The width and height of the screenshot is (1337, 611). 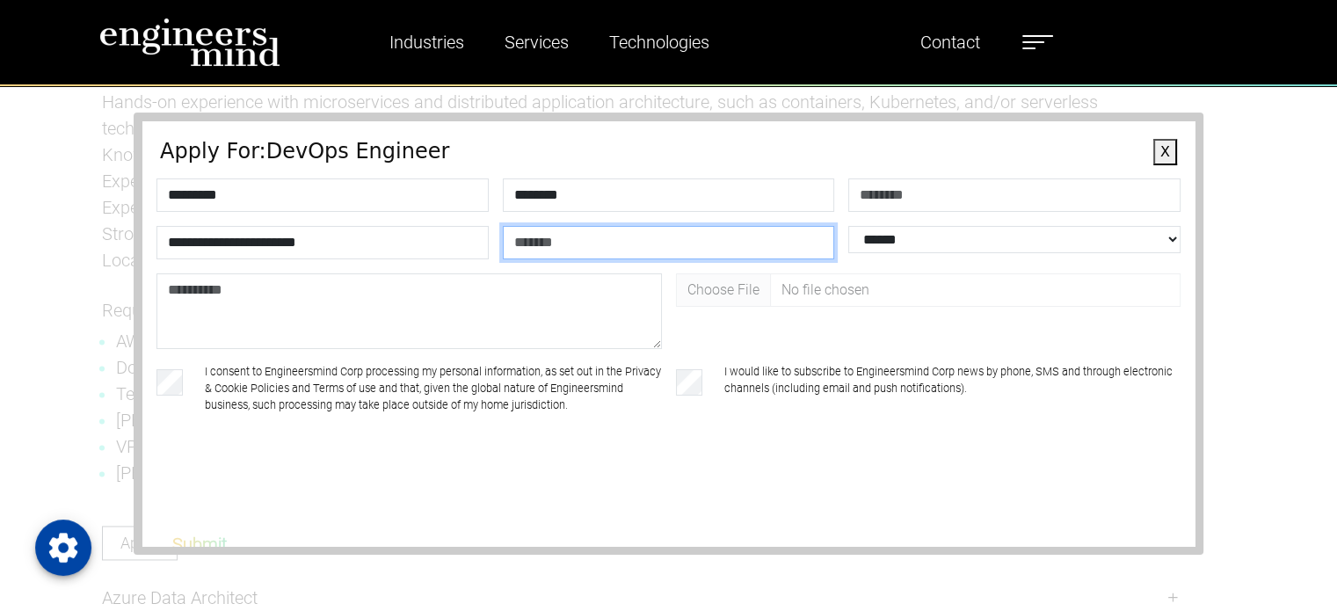 What do you see at coordinates (950, 42) in the screenshot?
I see `a: Contact` at bounding box center [950, 42].